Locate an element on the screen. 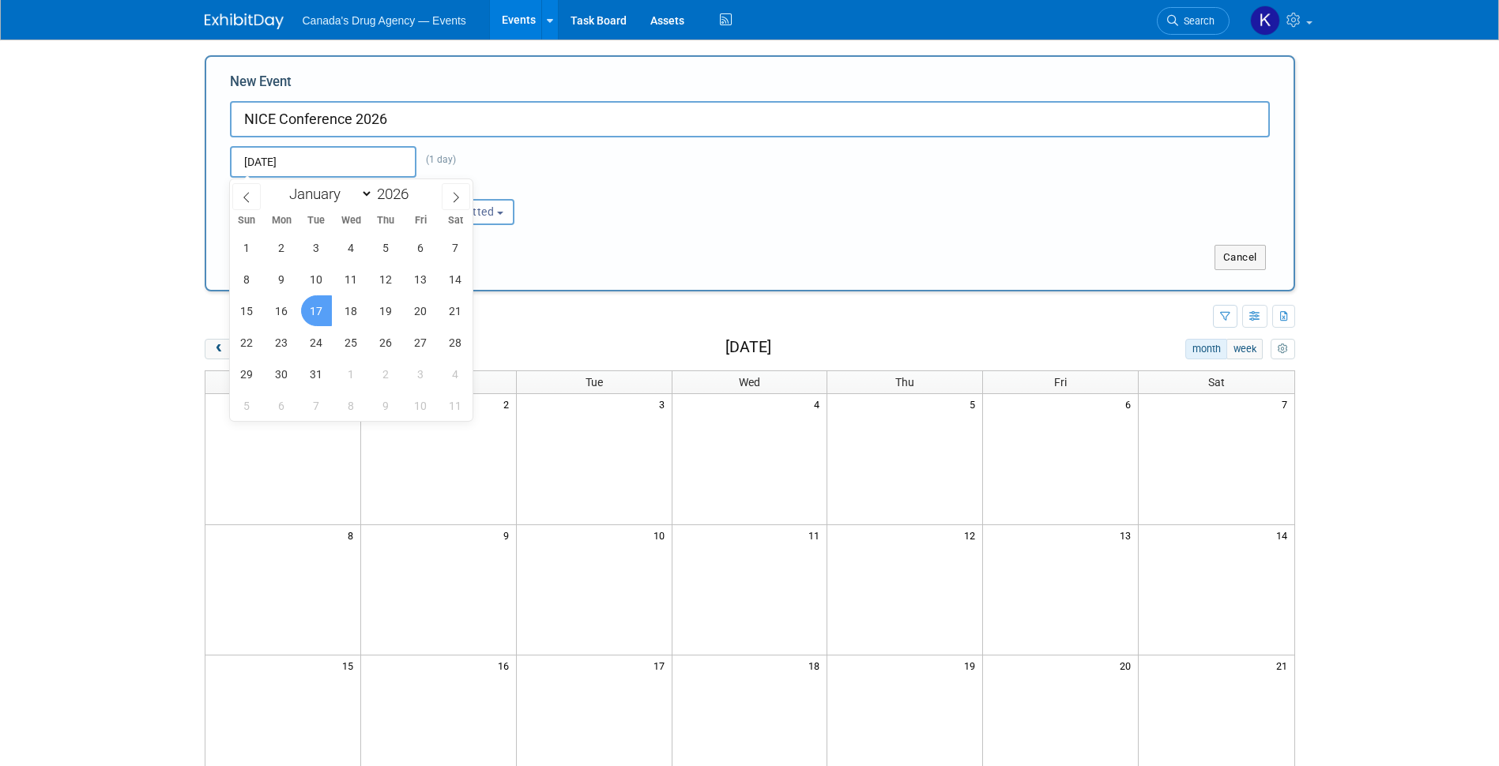  button: prev is located at coordinates (219, 349).